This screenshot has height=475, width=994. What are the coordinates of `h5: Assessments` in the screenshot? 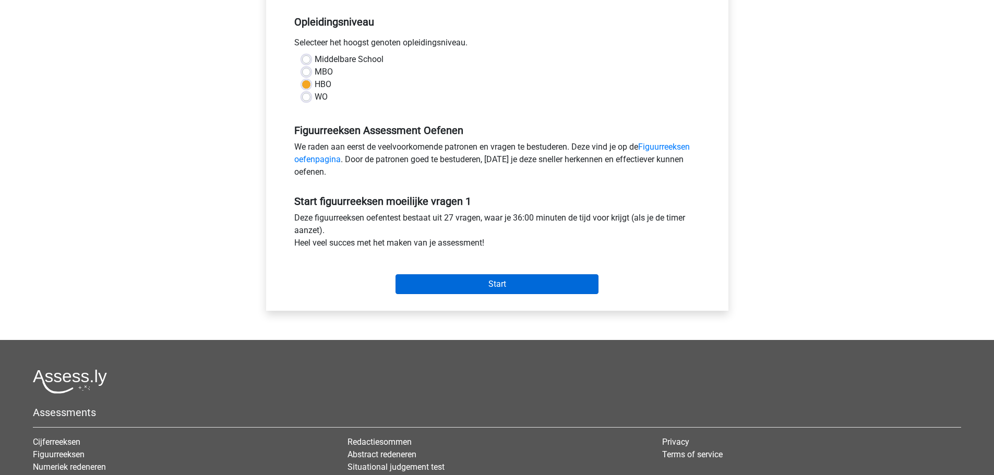 It's located at (497, 413).